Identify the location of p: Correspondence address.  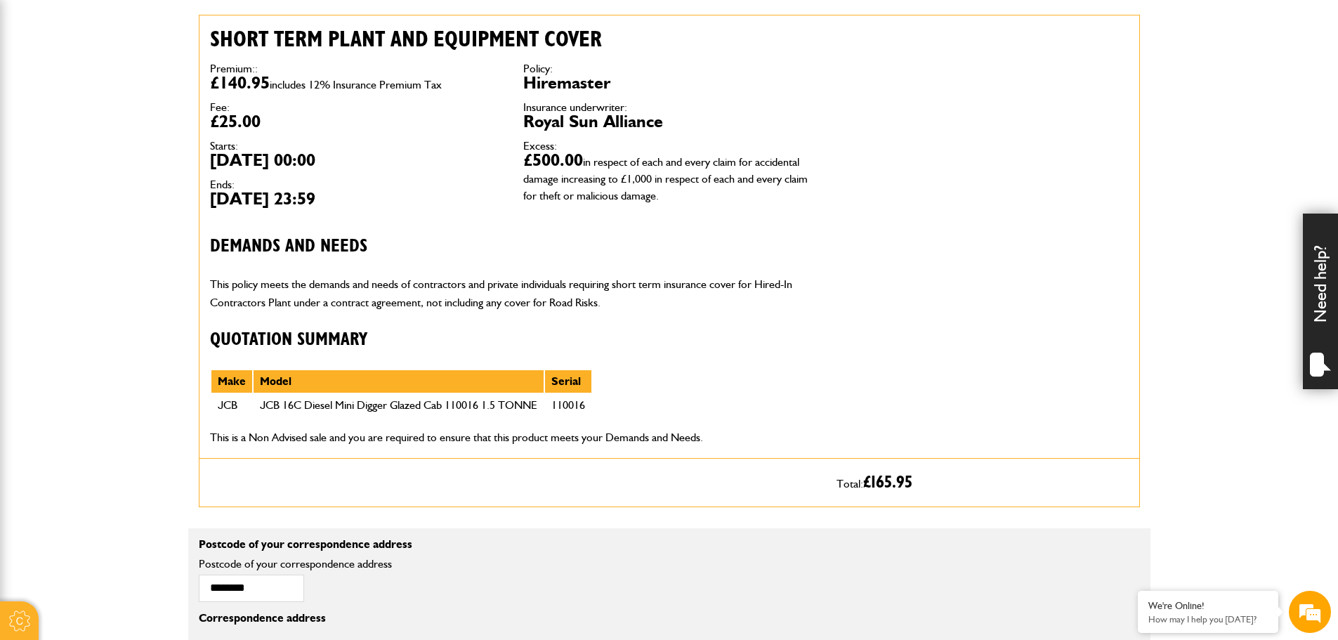
(509, 618).